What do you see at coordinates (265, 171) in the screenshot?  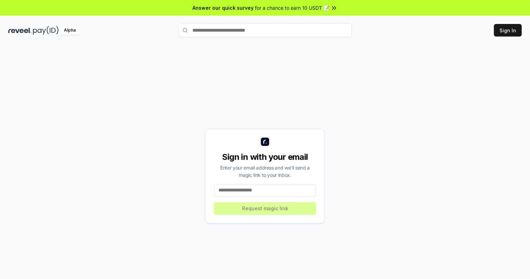 I see `div: Enter your email address and we’ll send a magic link to your inbox.` at bounding box center [265, 171].